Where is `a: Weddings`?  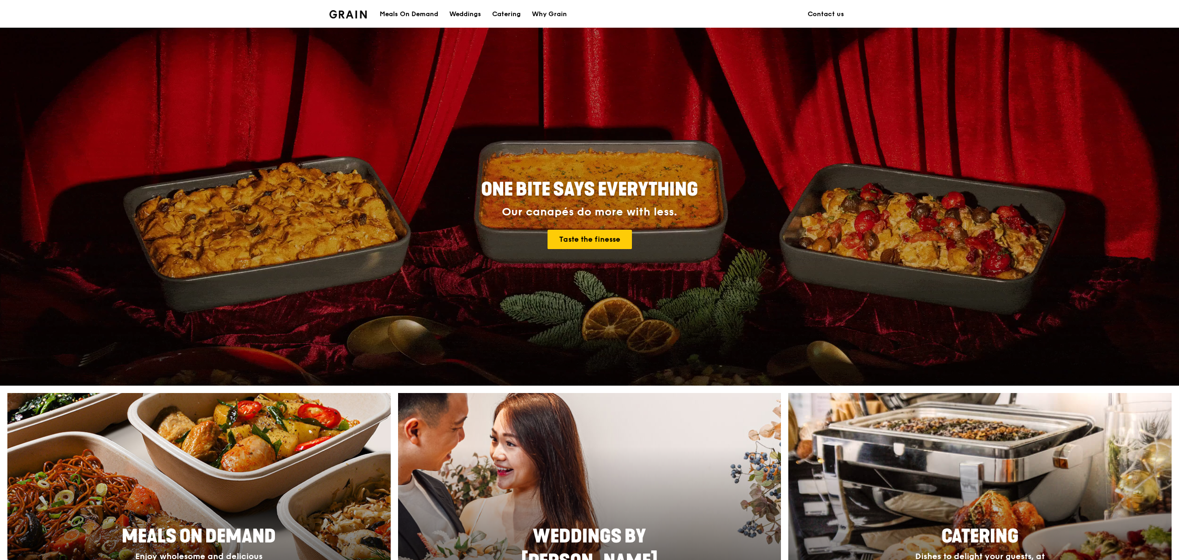
a: Weddings is located at coordinates (465, 14).